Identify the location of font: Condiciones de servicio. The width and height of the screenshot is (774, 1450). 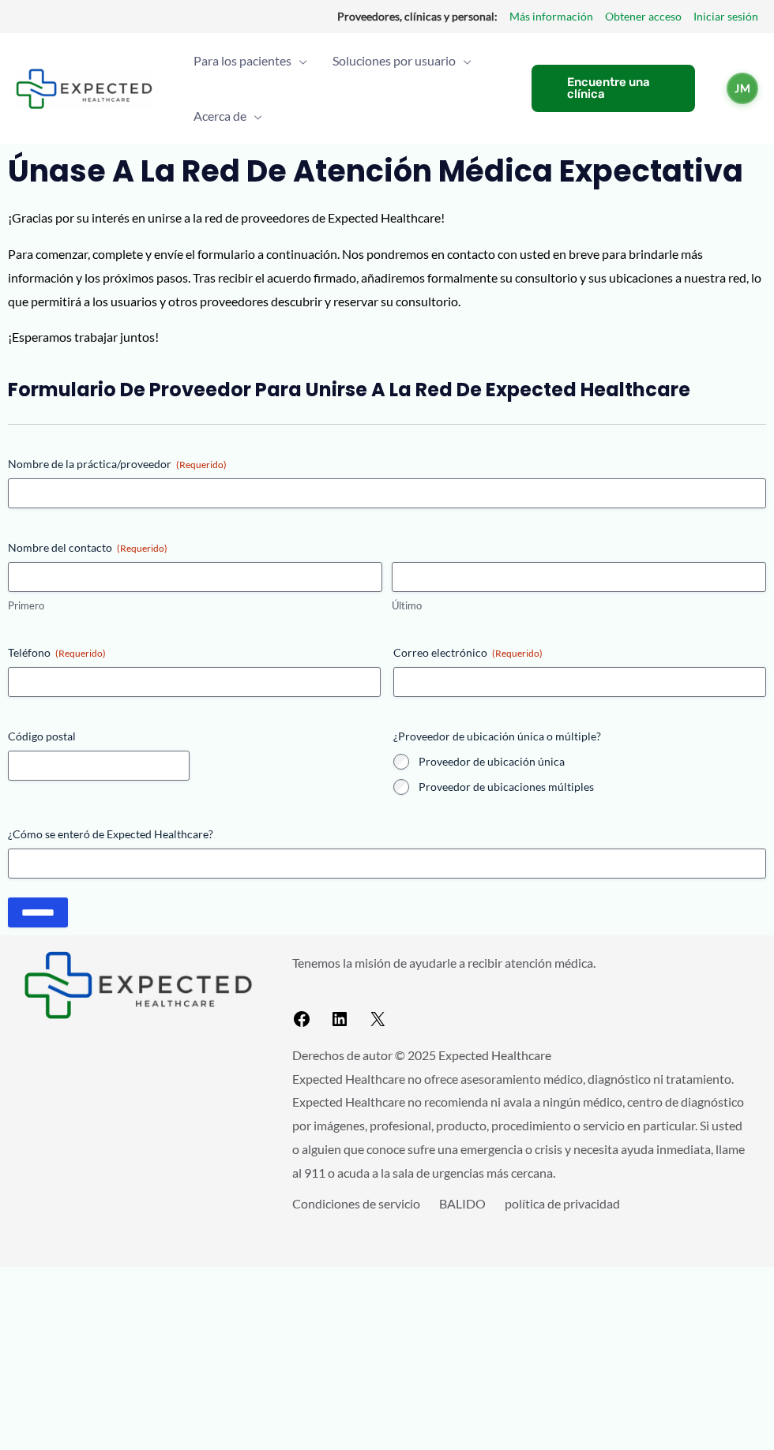
(356, 1203).